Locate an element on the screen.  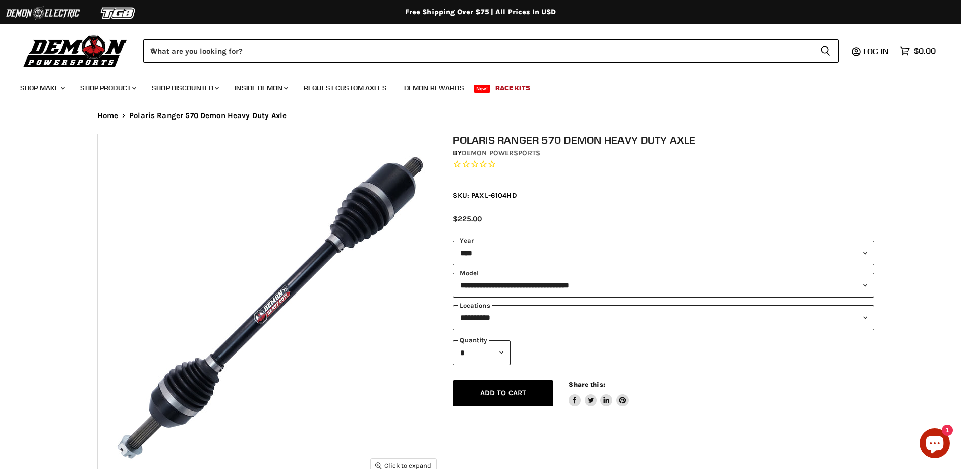
a: Shop Product is located at coordinates (107, 88).